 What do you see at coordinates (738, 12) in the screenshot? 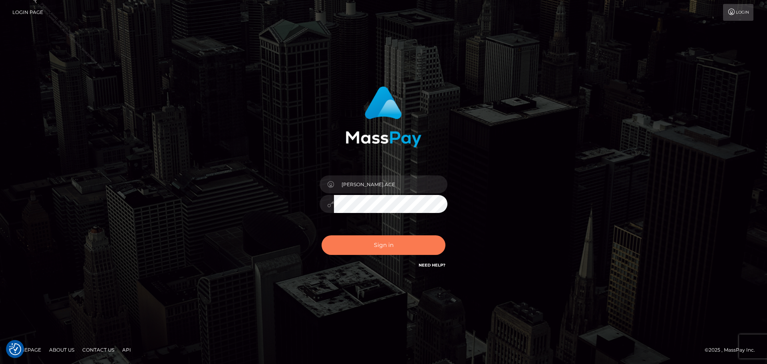
I see `a: Login` at bounding box center [738, 12].